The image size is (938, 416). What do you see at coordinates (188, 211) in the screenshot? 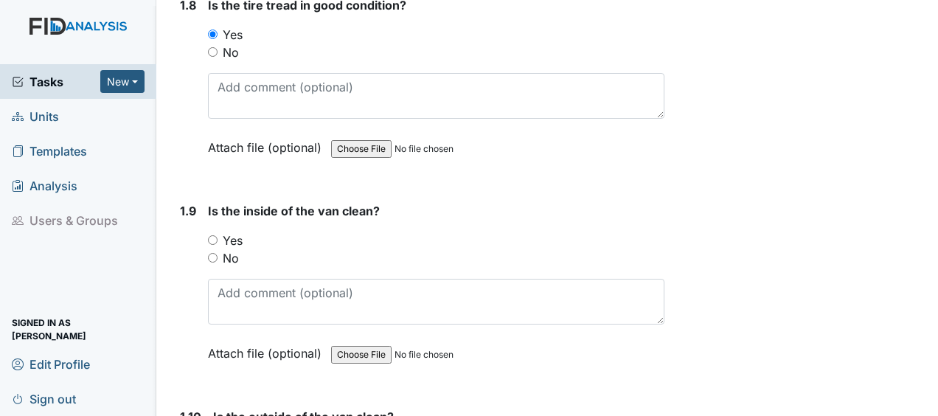
I see `label: 1.9` at bounding box center [188, 211].